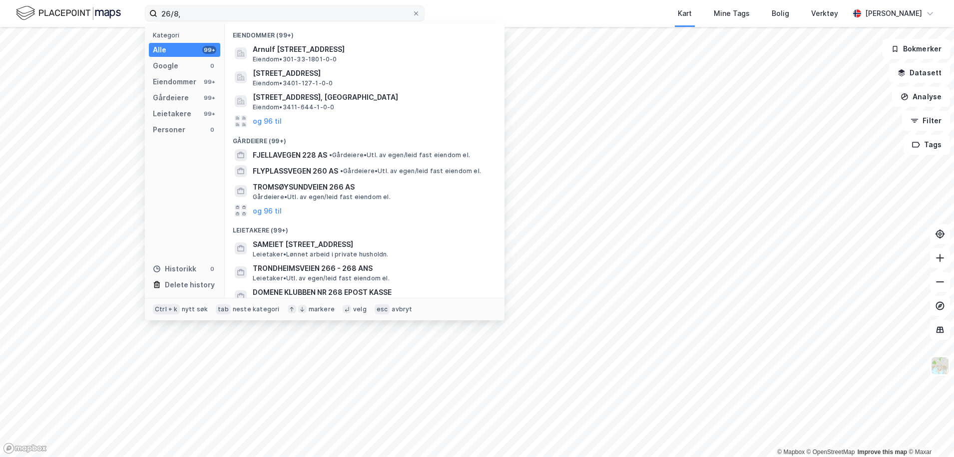 This screenshot has width=954, height=457. I want to click on div: Mine Tags, so click(732, 13).